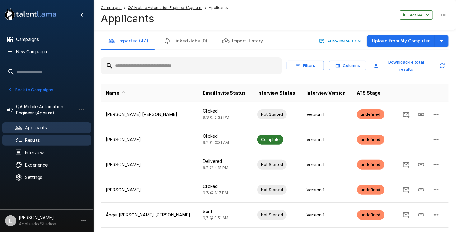 This screenshot has width=456, height=232. Describe the element at coordinates (401, 41) in the screenshot. I see `button: Upload from My Computer` at that location.